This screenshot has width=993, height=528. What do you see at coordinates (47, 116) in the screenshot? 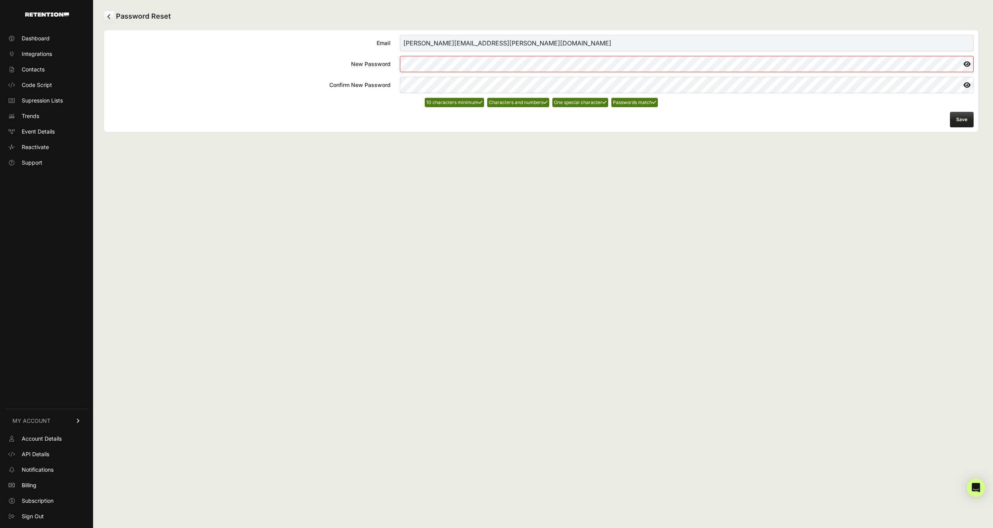
I see `a: Trends` at bounding box center [47, 116].